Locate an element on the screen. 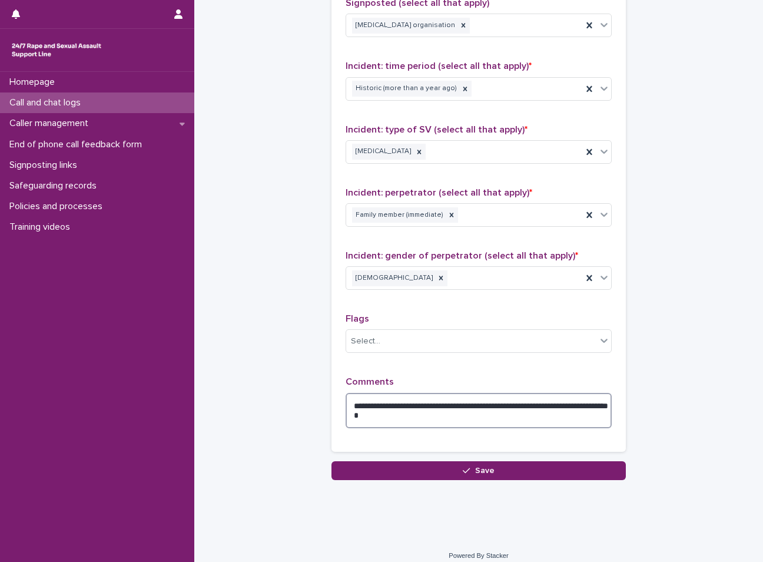  button: Save is located at coordinates (479, 470).